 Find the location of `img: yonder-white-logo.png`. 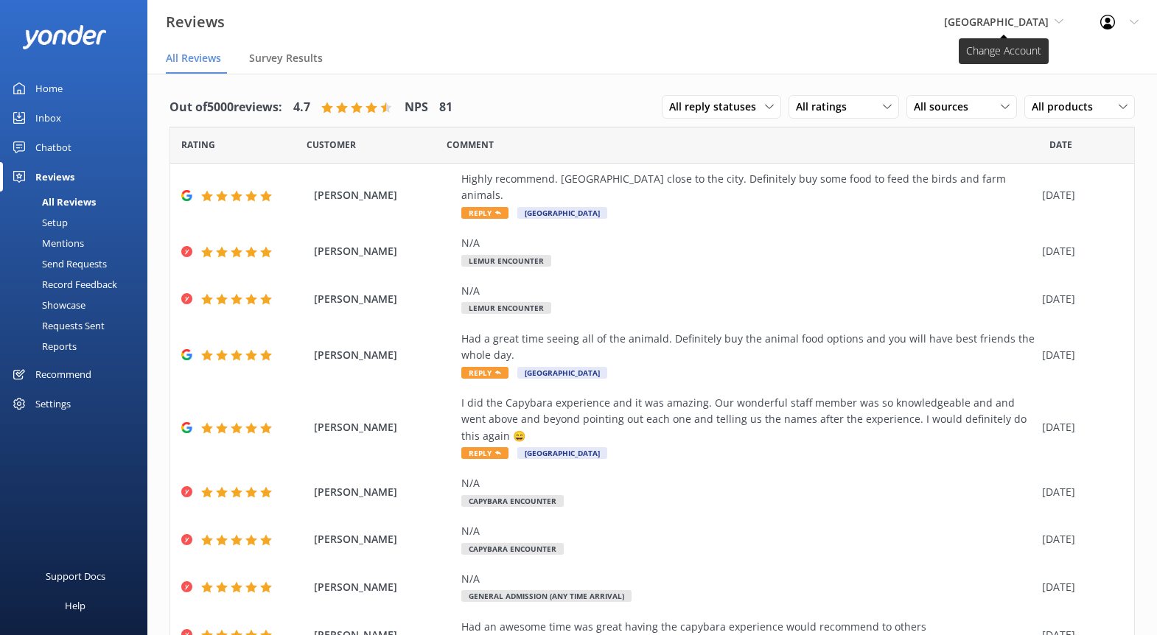

img: yonder-white-logo.png is located at coordinates (64, 37).